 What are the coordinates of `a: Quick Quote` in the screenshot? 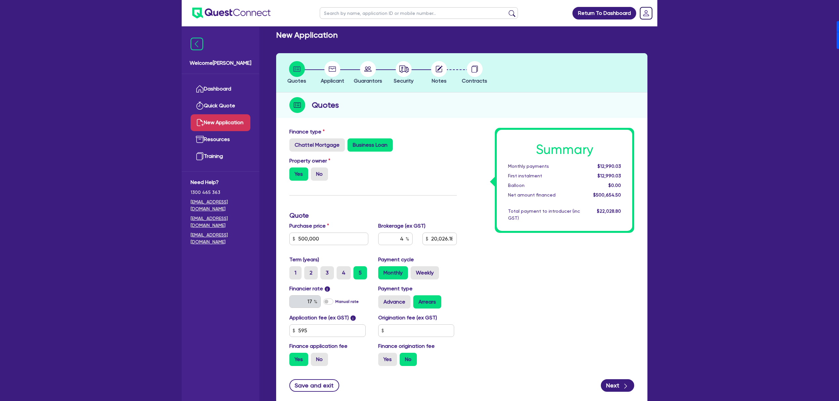 It's located at (220, 106).